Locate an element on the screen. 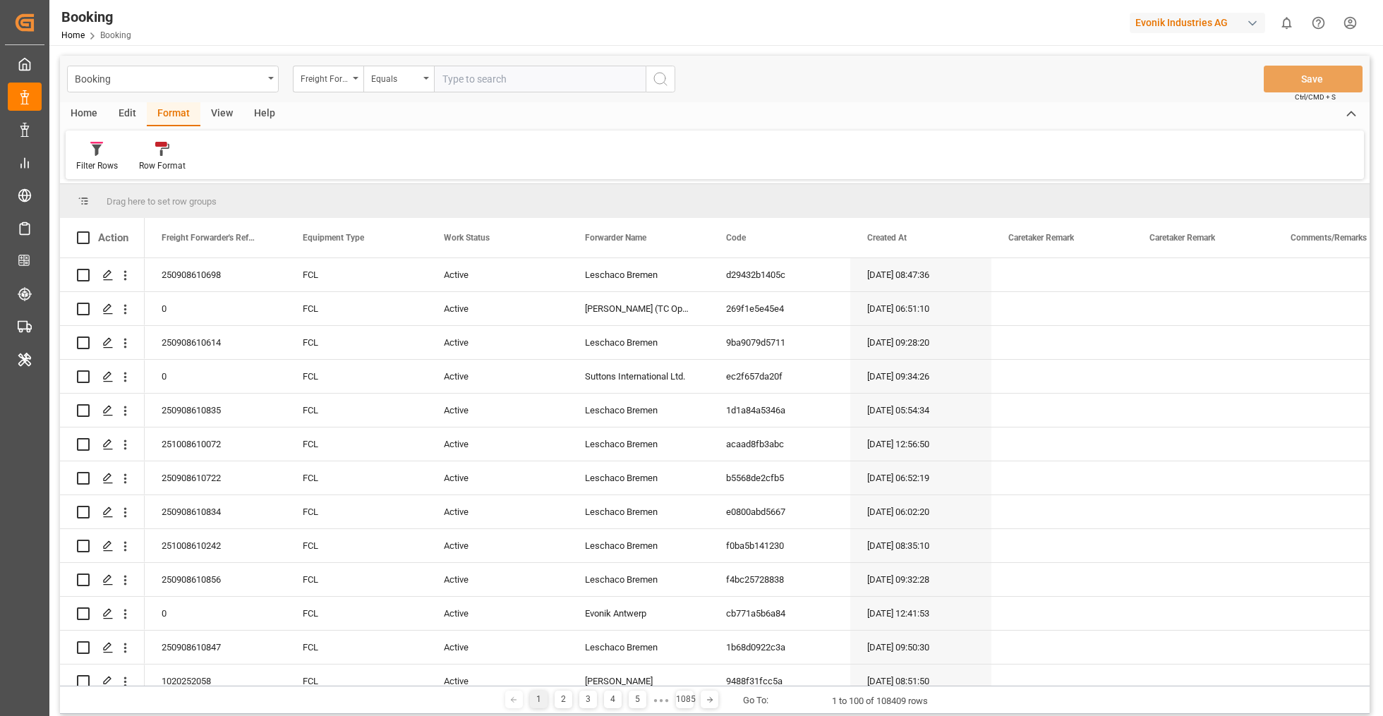  div: cb771a5b6a84 is located at coordinates (780, 613).